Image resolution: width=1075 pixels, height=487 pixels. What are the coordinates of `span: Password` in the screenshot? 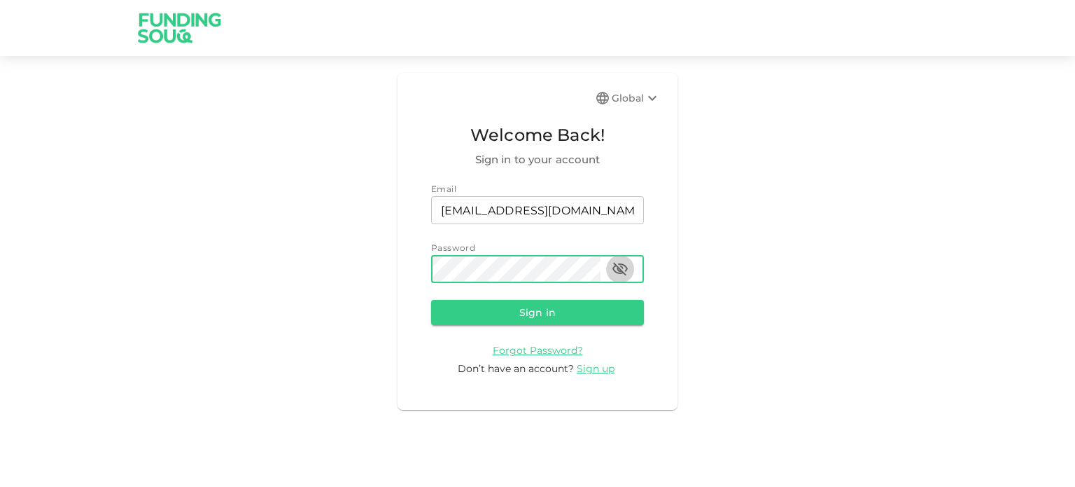 It's located at (453, 247).